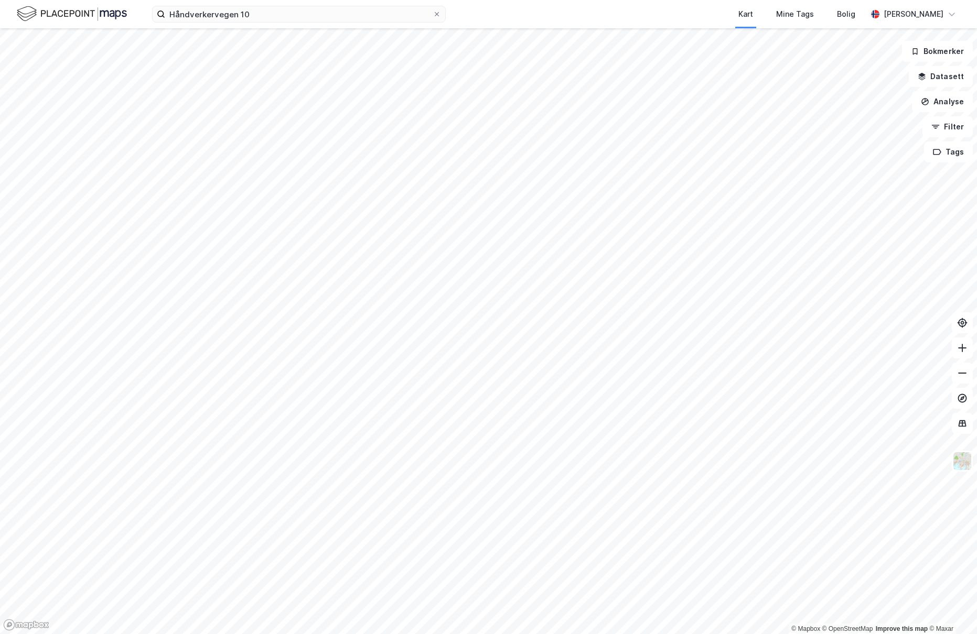 The image size is (977, 634). What do you see at coordinates (847, 629) in the screenshot?
I see `a: OpenStreetMap` at bounding box center [847, 629].